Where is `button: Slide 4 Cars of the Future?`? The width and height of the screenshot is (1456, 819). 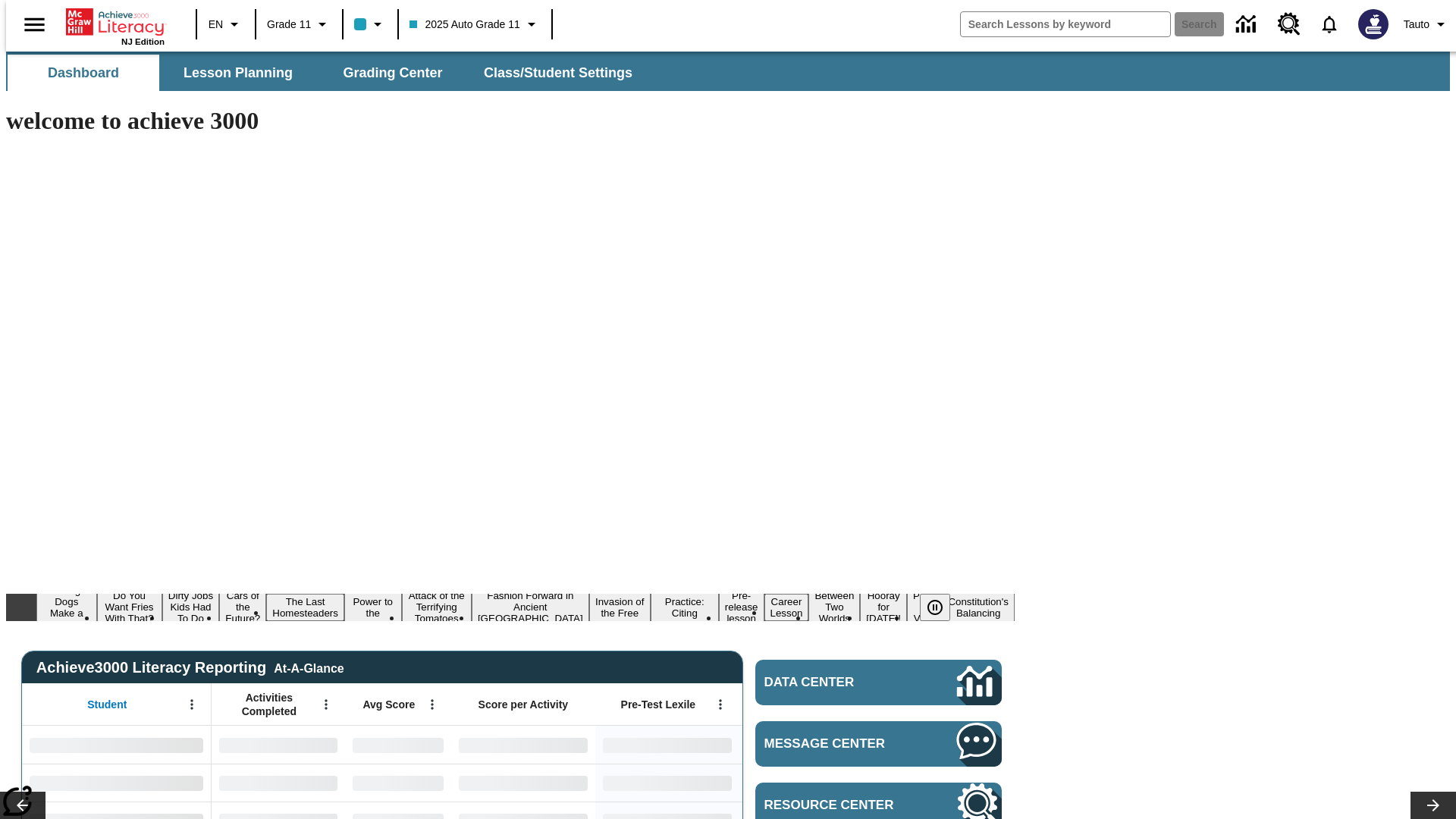 button: Slide 4 Cars of the Future? is located at coordinates (242, 607).